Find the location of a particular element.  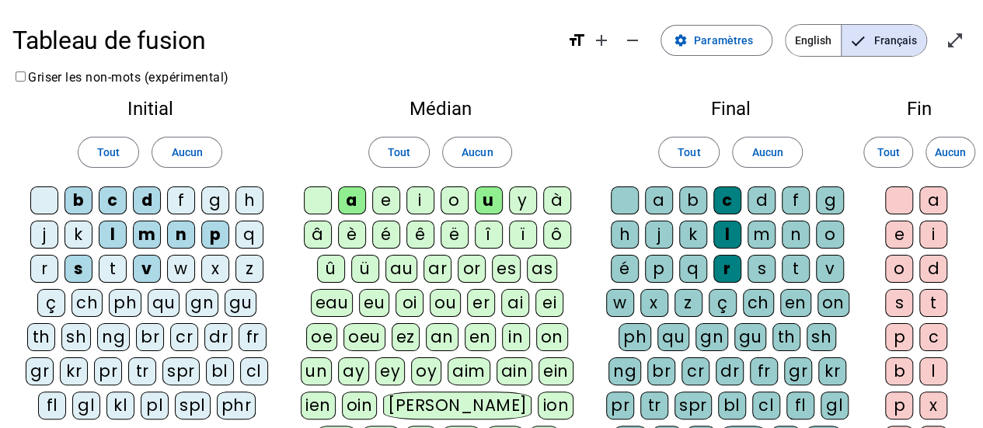

div: t is located at coordinates (933, 303).